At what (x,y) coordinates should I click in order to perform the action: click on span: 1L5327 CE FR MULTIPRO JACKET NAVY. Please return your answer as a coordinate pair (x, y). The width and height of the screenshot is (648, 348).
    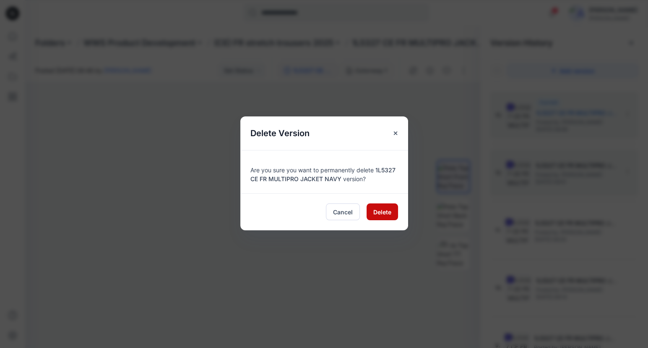
    Looking at the image, I should click on (323, 174).